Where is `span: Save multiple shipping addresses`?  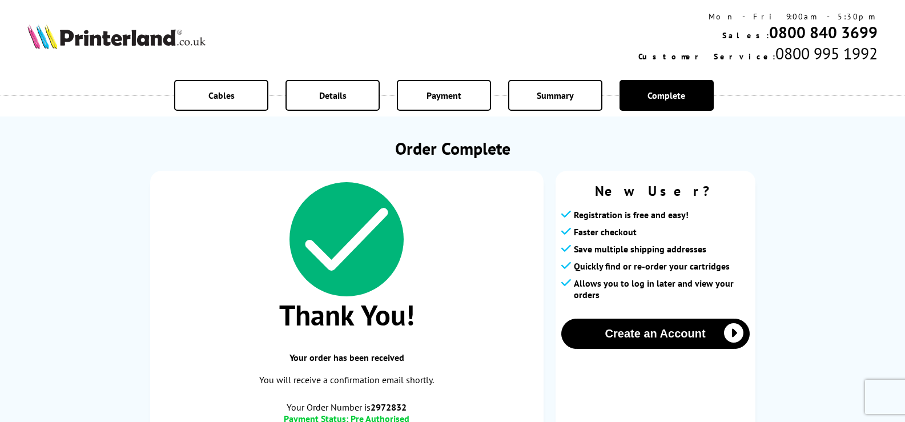 span: Save multiple shipping addresses is located at coordinates (640, 249).